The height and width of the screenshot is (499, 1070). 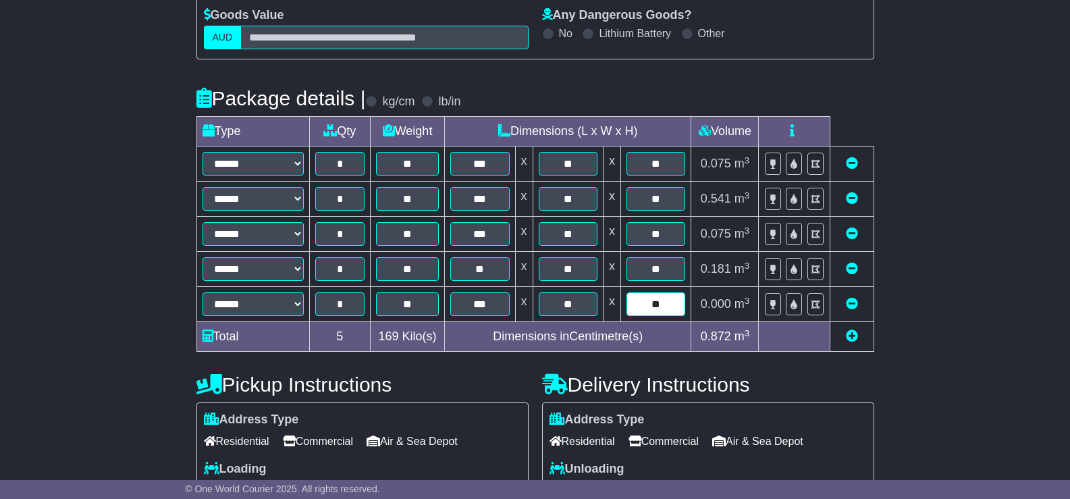 What do you see at coordinates (282, 489) in the screenshot?
I see `span: © One World Courier 2025. All rights reserved.` at bounding box center [282, 489].